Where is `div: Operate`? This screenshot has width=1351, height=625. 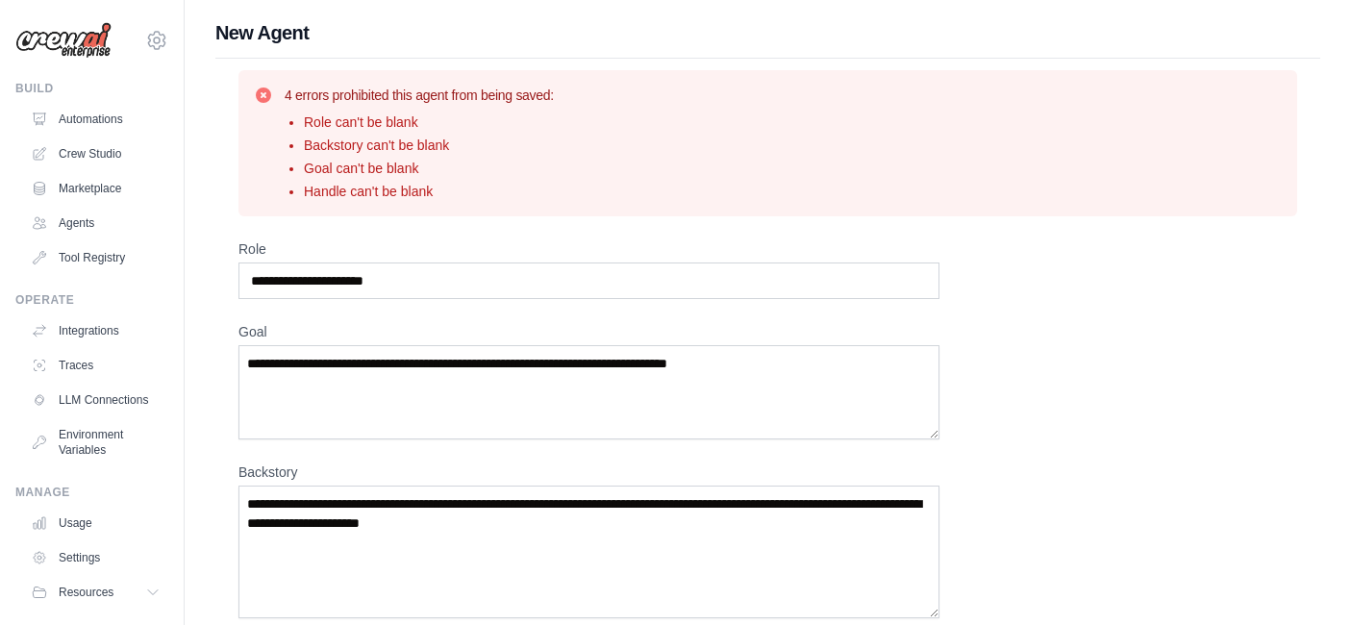 div: Operate is located at coordinates (91, 300).